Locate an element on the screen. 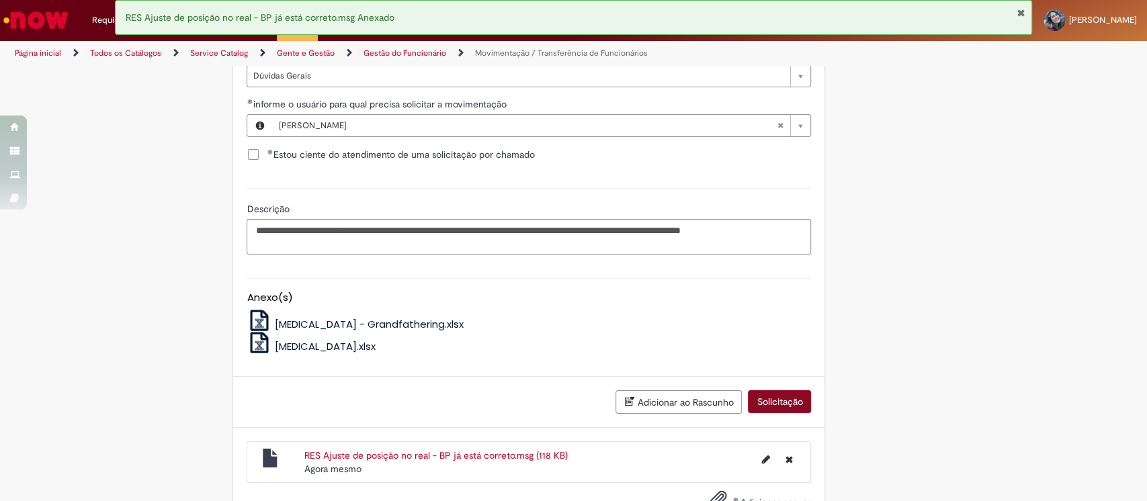 This screenshot has height=501, width=1147. button: Excluir RES Ajuste de posição no real - BP já está correto.msg is located at coordinates (788, 460).